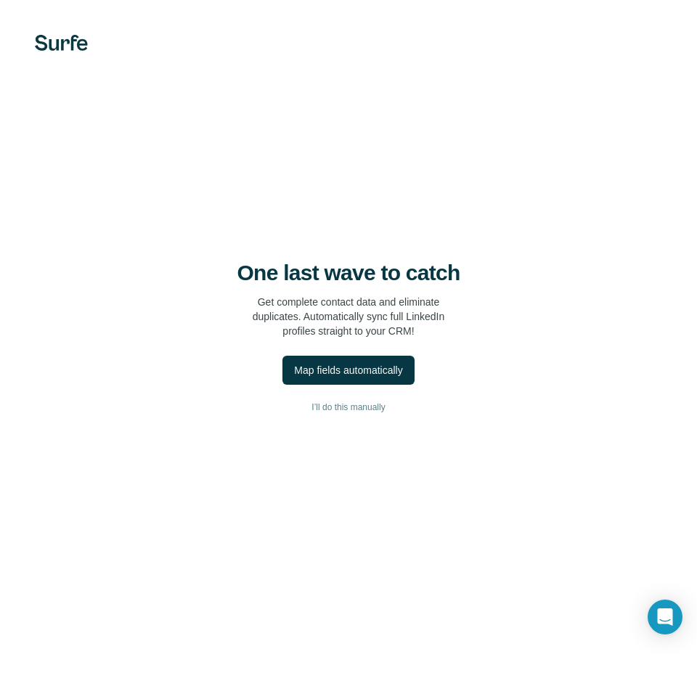 Image resolution: width=697 pixels, height=678 pixels. I want to click on button: Map fields automatically, so click(348, 370).